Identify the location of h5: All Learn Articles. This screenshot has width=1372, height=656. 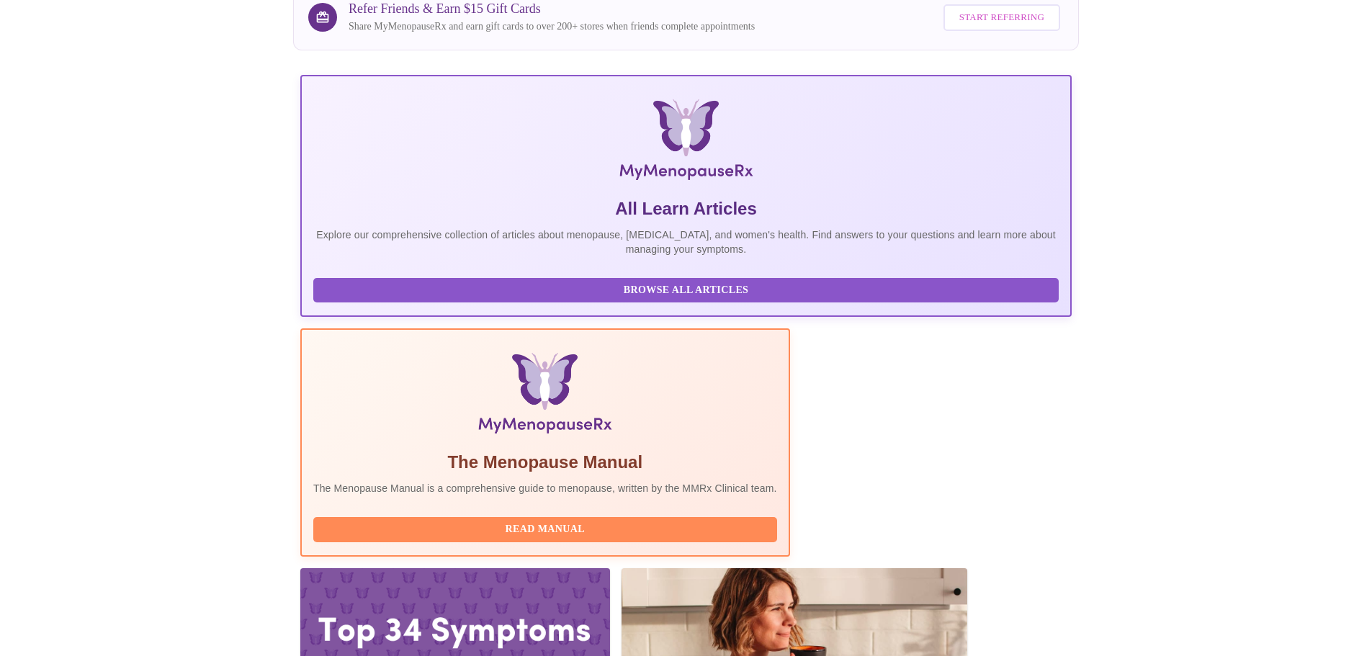
(686, 209).